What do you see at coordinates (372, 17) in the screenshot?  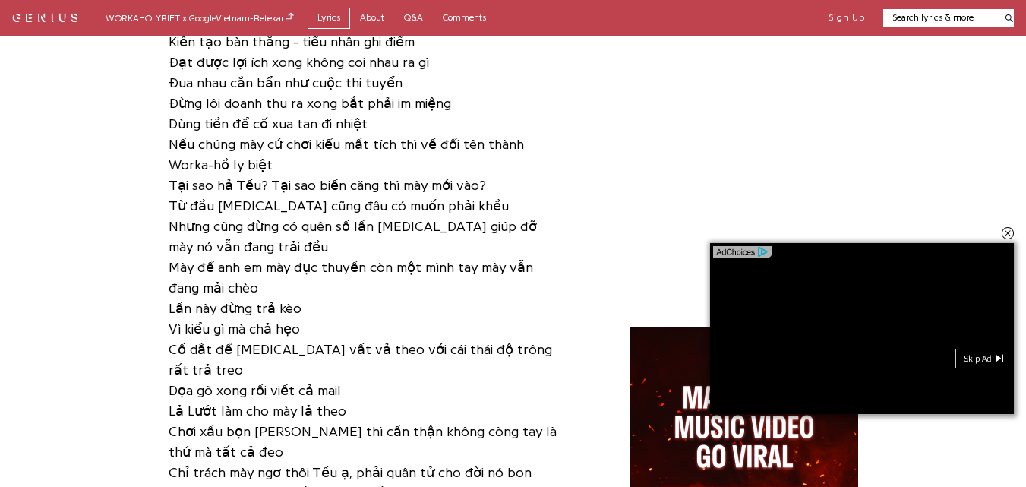 I see `a: About` at bounding box center [372, 17].